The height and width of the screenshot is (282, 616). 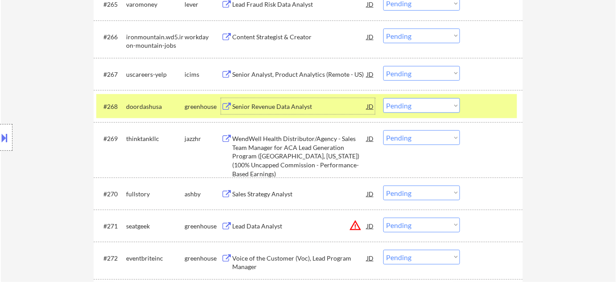 I want to click on div: Content Strategist & Creator, so click(x=300, y=37).